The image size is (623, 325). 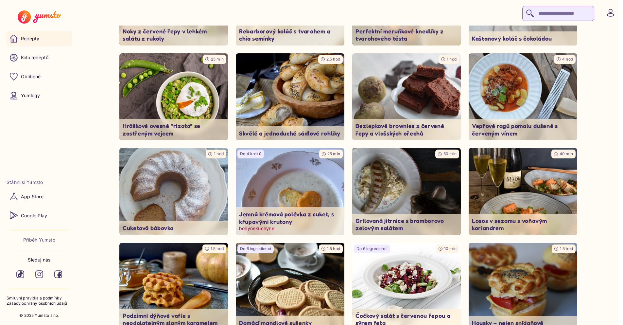 What do you see at coordinates (174, 35) in the screenshot?
I see `p: Noky z červené řepy v lehkém salátu z rukoly` at bounding box center [174, 35].